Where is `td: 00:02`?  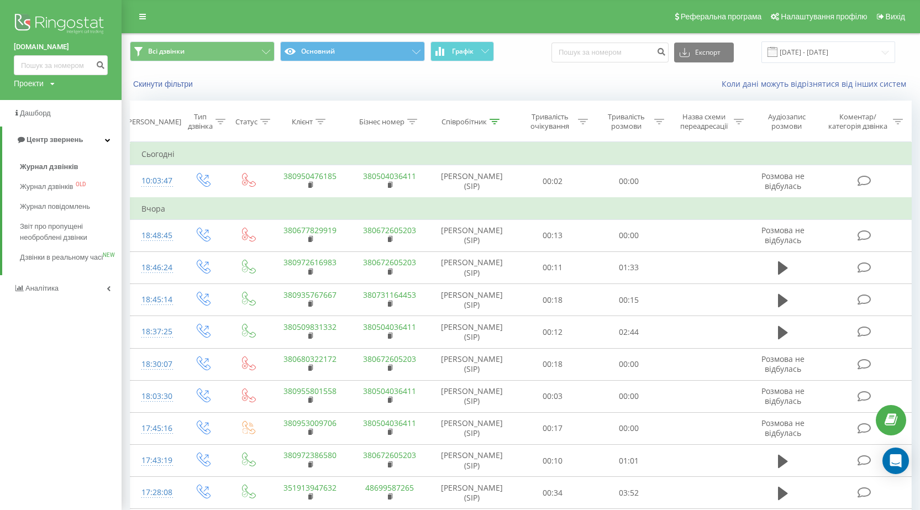 td: 00:02 is located at coordinates (553, 181).